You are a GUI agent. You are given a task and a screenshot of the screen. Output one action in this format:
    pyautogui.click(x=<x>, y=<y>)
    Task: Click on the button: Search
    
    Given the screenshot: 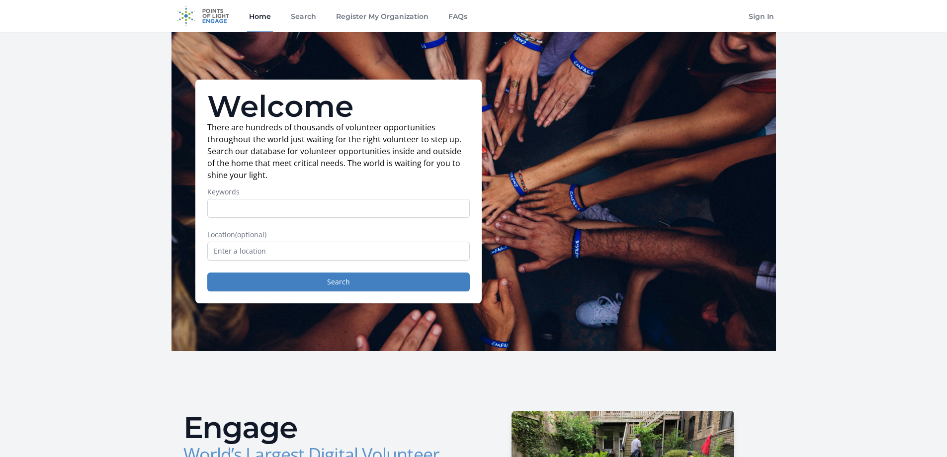 What is the action you would take?
    pyautogui.click(x=338, y=282)
    